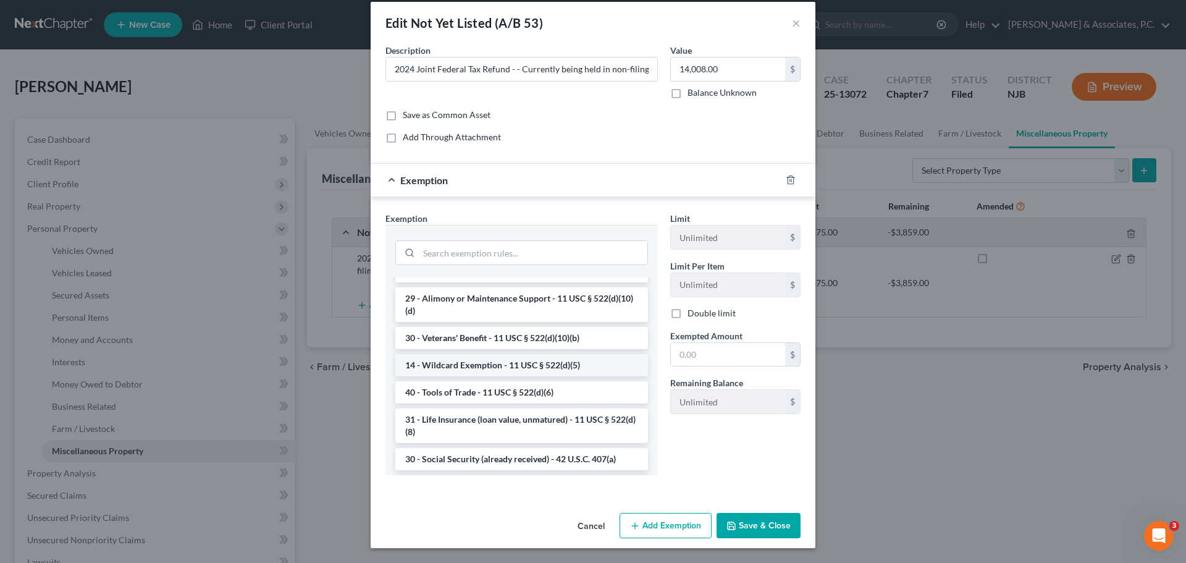 The image size is (1186, 563). Describe the element at coordinates (521, 304) in the screenshot. I see `li: 29 - Alimony or Maintenance Support - 11 USC § 522(d)(10)(d)` at that location.